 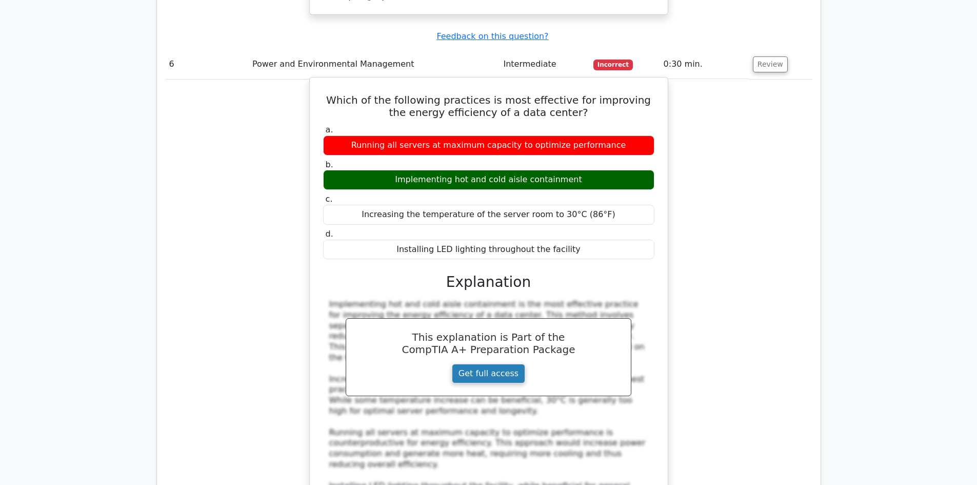 What do you see at coordinates (329, 198) in the screenshot?
I see `span: c.` at bounding box center [329, 198].